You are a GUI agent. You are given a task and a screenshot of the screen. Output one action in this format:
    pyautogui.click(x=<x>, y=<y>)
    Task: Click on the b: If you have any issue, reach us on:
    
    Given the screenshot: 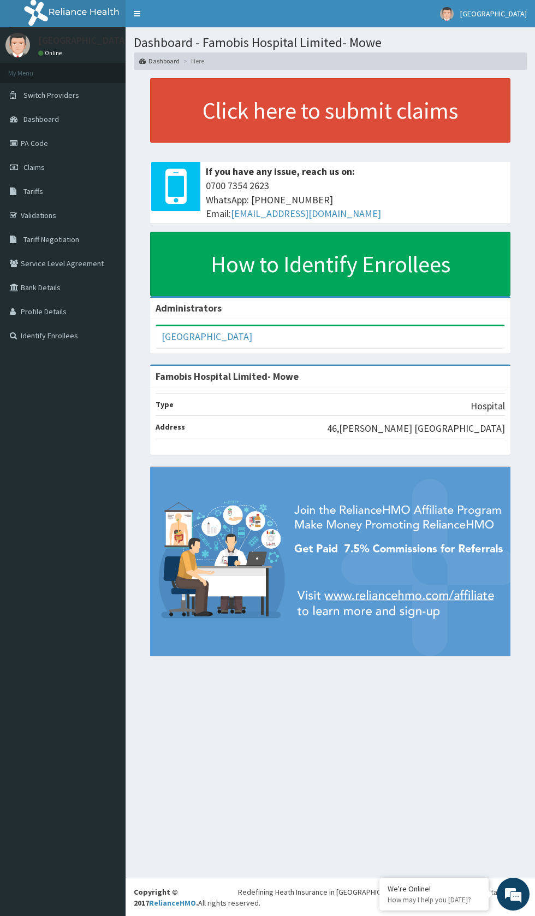 What is the action you would take?
    pyautogui.click(x=280, y=171)
    